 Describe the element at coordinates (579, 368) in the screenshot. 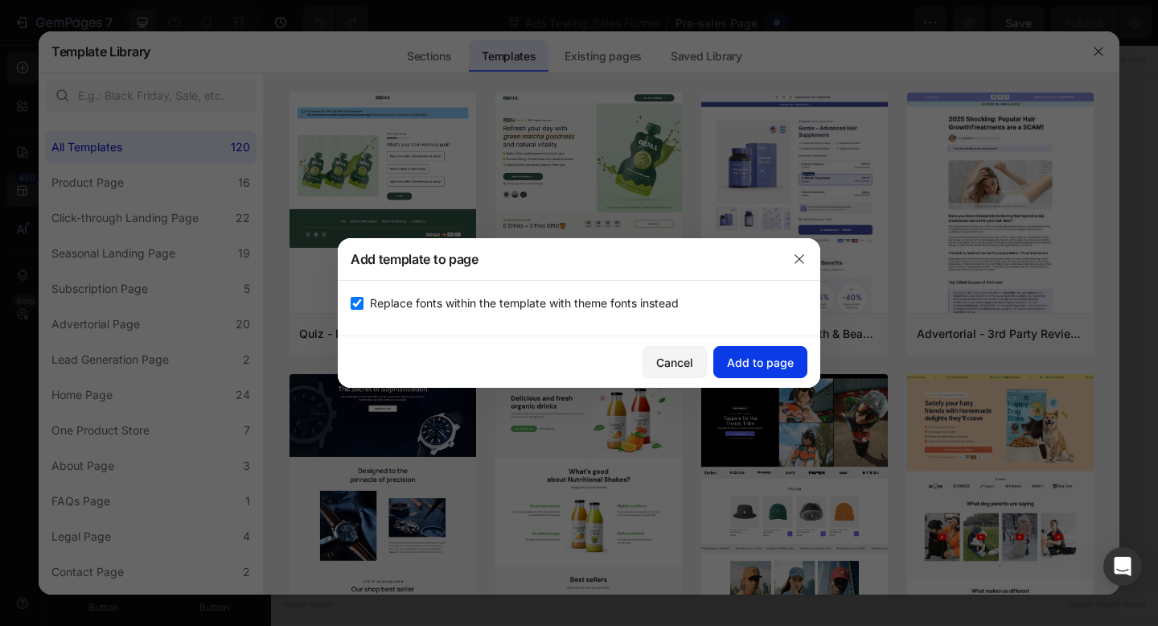

I see `button: Explore templates` at that location.